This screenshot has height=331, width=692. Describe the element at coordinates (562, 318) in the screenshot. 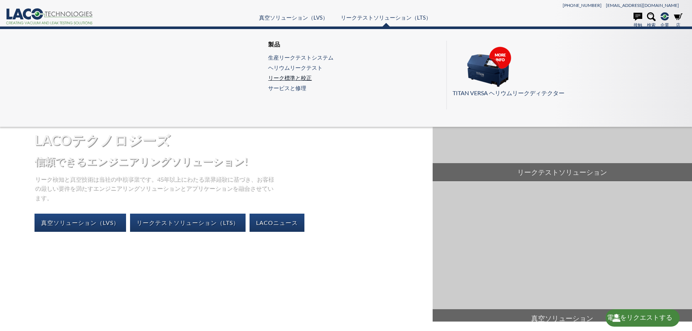

I see `font: 真空ソリューション` at that location.